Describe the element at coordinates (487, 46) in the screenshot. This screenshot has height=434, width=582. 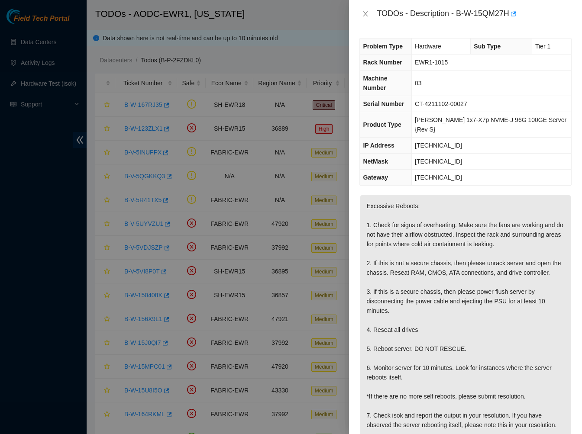
I see `span: Sub Type` at that location.